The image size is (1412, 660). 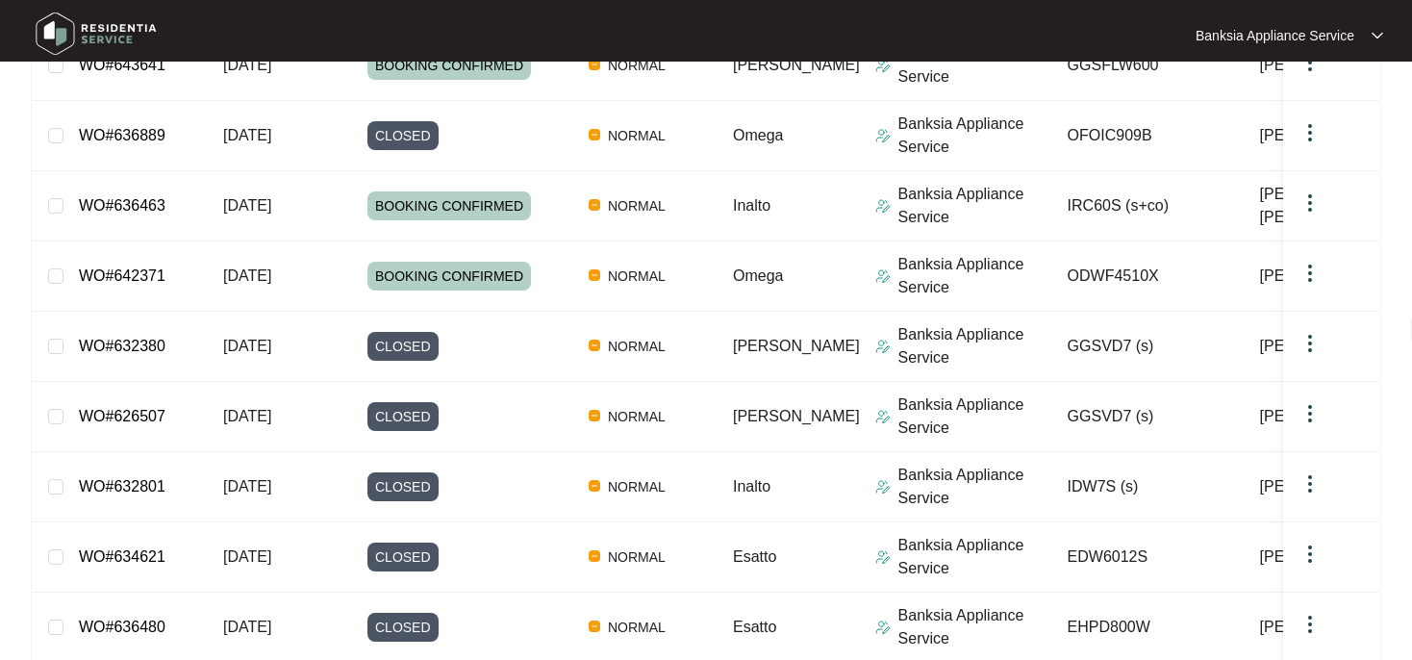 What do you see at coordinates (1148, 206) in the screenshot?
I see `td: IRC60S (s+co)` at bounding box center [1148, 206].